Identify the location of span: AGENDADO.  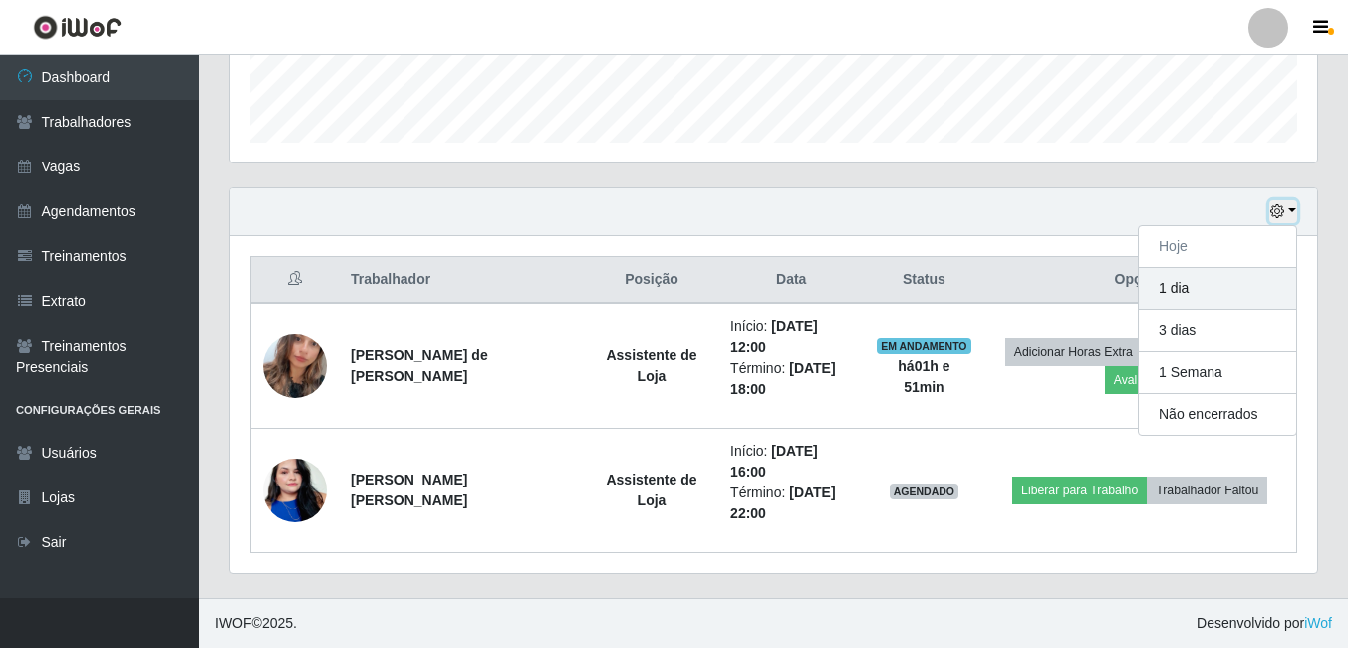
(925, 491).